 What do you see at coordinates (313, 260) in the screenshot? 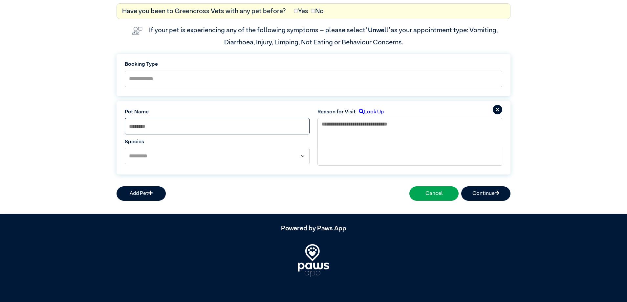
I see `img: PawsApp` at bounding box center [313, 260].